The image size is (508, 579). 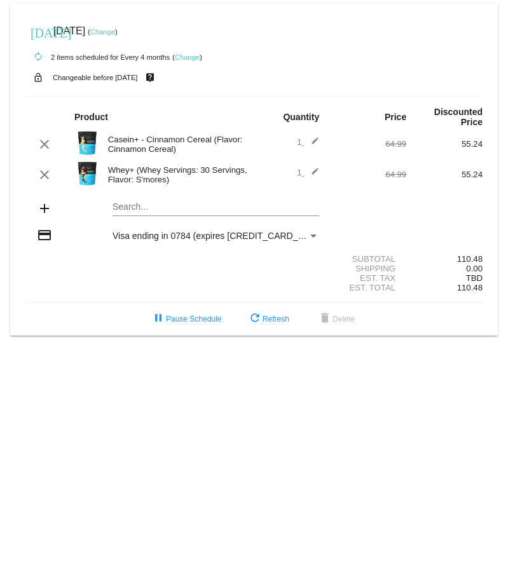 I want to click on div: 110.48, so click(x=445, y=259).